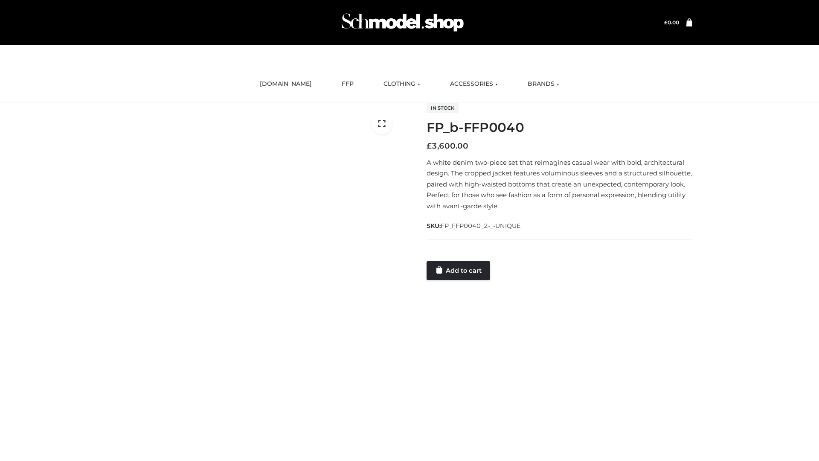 This screenshot has height=461, width=819. I want to click on bdi: 3,600.00, so click(448, 146).